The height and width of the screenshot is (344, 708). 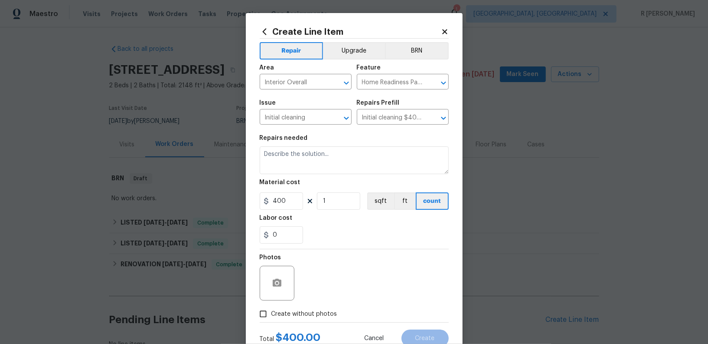 What do you see at coordinates (354, 51) in the screenshot?
I see `button: Upgrade` at bounding box center [354, 51].